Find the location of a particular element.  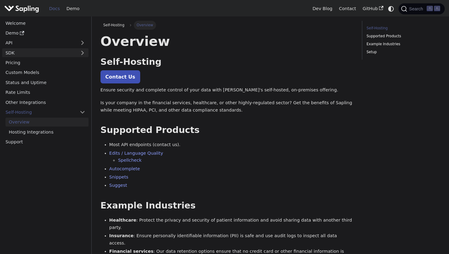

a: GitHub is located at coordinates (373, 9).